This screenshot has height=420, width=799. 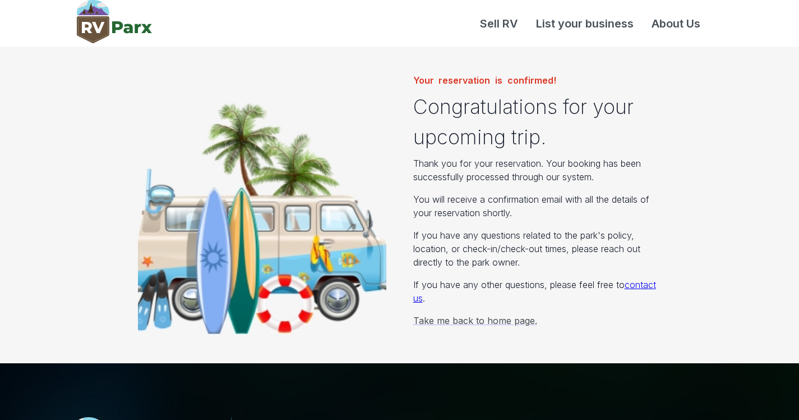 I want to click on p: Thank you for your reservation. Your booking has been successfully processed through our system., so click(x=537, y=174).